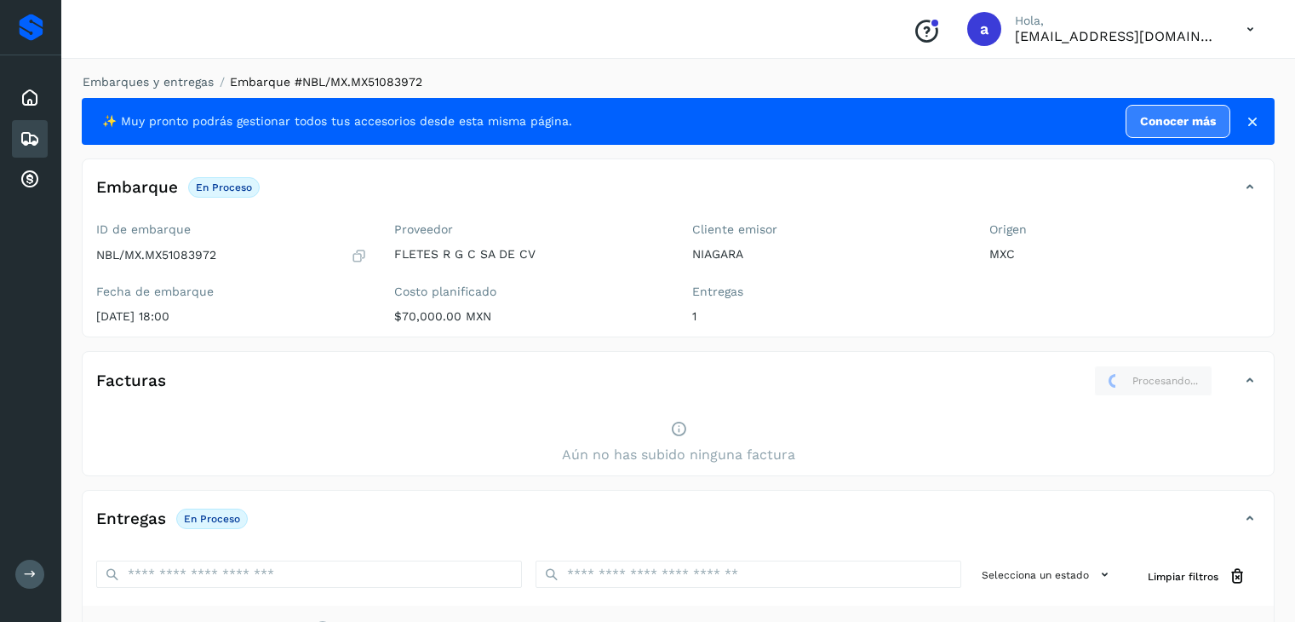 This screenshot has width=1295, height=622. Describe the element at coordinates (678, 82) in the screenshot. I see `nav: breadcrumb` at that location.